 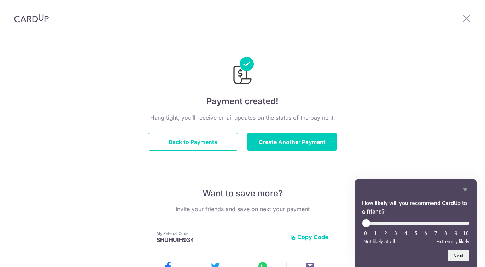 I want to click on li: 5, so click(x=416, y=233).